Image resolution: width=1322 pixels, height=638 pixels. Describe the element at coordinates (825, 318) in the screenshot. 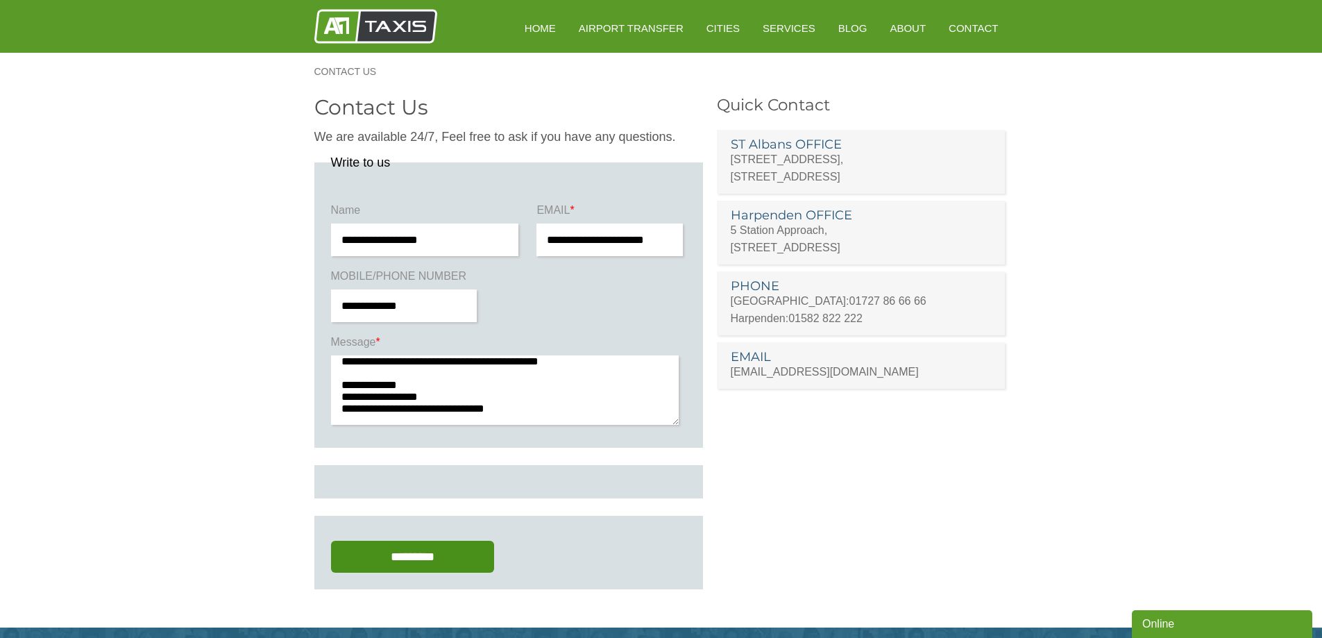

I see `a: 01582 822 222` at that location.